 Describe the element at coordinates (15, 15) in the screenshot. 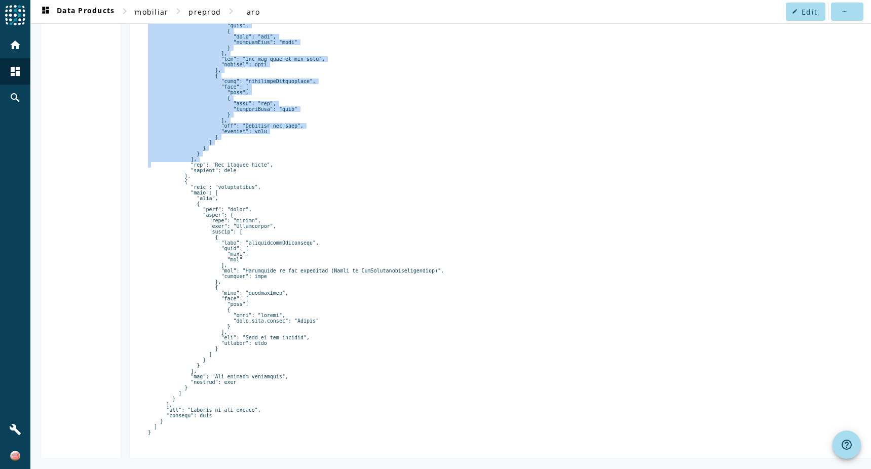

I see `img: spoud-logo.svg` at that location.